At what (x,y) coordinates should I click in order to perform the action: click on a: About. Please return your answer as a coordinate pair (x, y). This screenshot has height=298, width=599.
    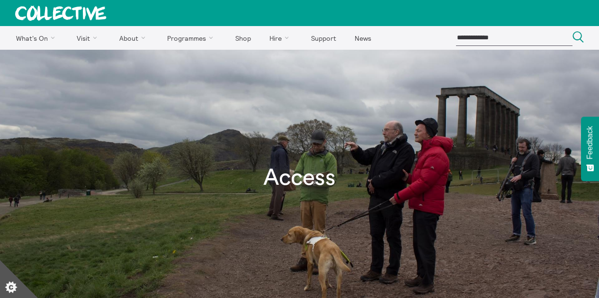
    Looking at the image, I should click on (134, 38).